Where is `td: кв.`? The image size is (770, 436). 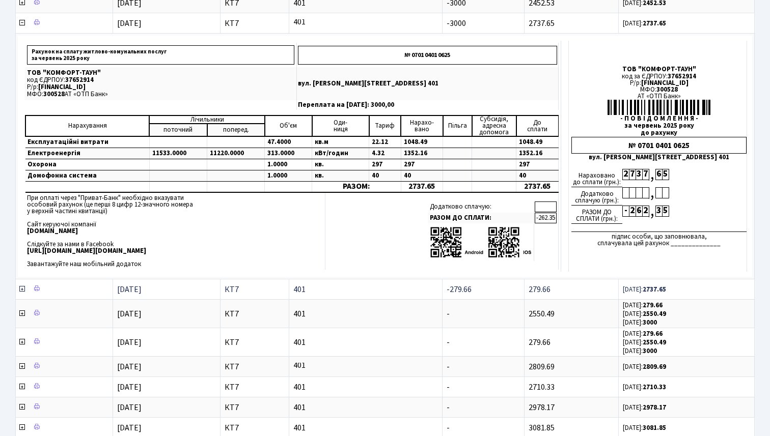 td: кв. is located at coordinates (340, 165).